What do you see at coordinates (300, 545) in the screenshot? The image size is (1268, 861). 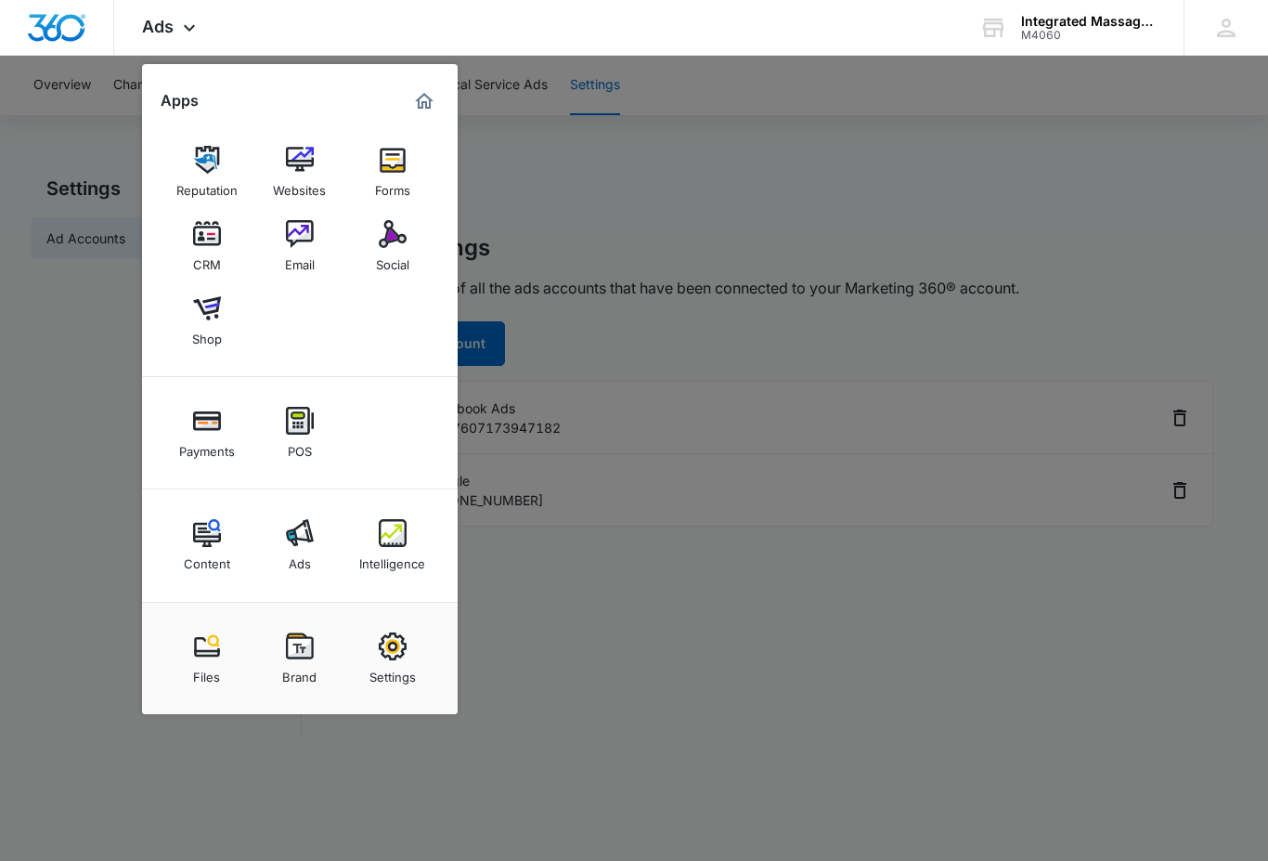 I see `a: Ads` at bounding box center [300, 545].